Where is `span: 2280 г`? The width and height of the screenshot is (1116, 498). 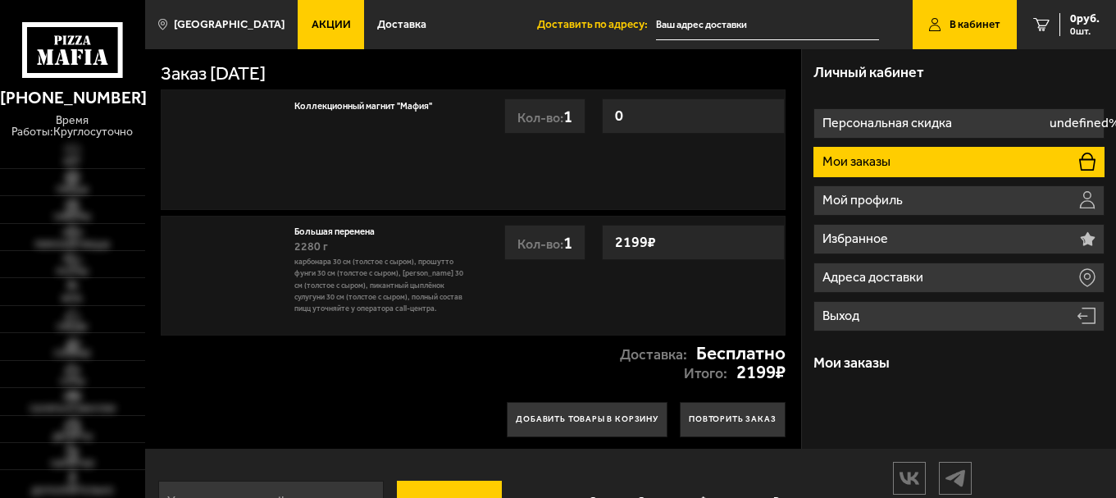
span: 2280 г is located at coordinates (311, 246).